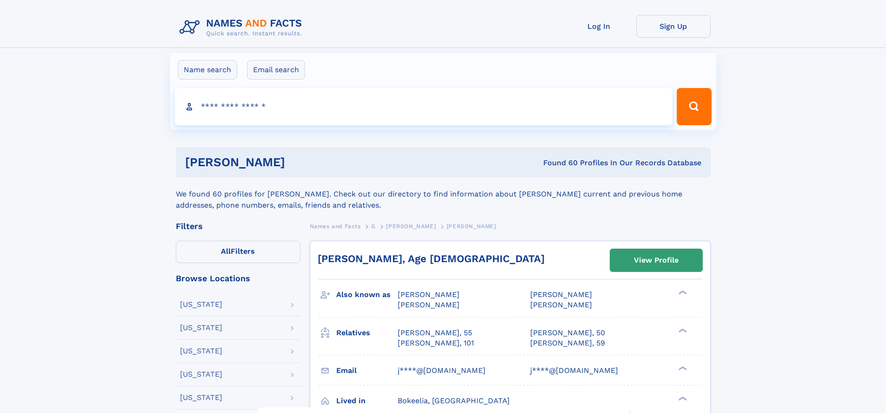 The image size is (886, 413). I want to click on div: View Profile, so click(656, 260).